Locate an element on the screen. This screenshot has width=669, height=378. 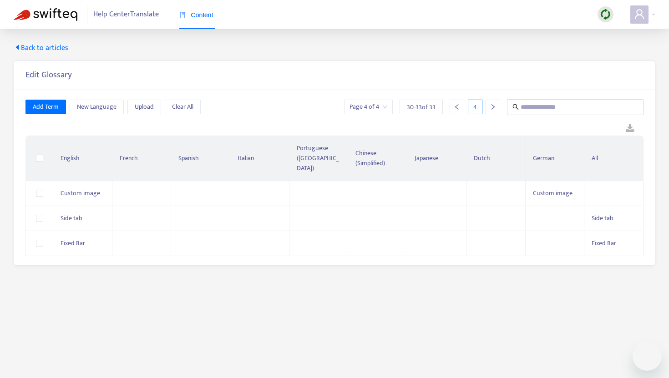
span: 30 - 33 of 33 is located at coordinates (421, 107).